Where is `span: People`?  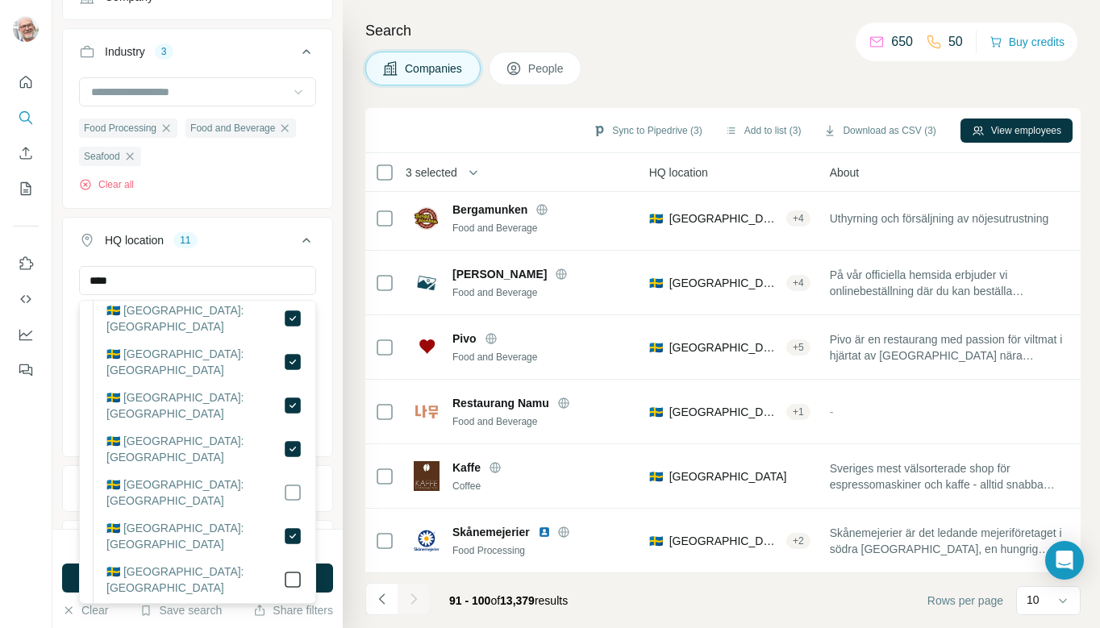
span: People is located at coordinates (547, 69).